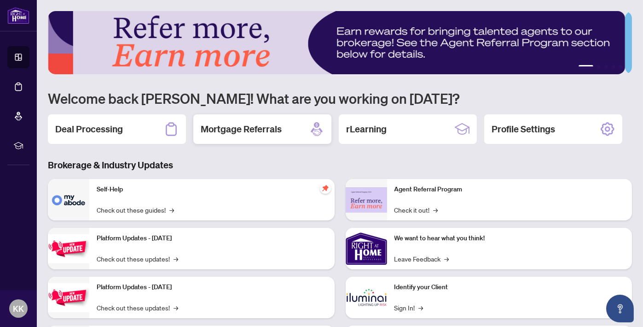  What do you see at coordinates (69, 199) in the screenshot?
I see `img: Self-Help` at bounding box center [69, 199].